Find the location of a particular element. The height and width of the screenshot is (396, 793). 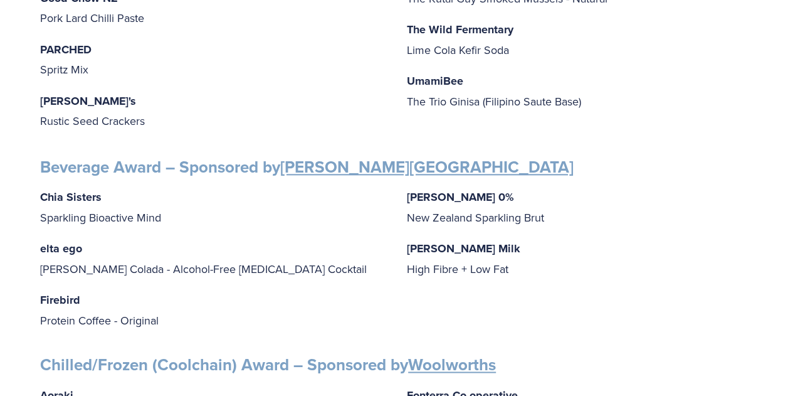

p: Sparkling Bioactive Mind is located at coordinates (213, 207).